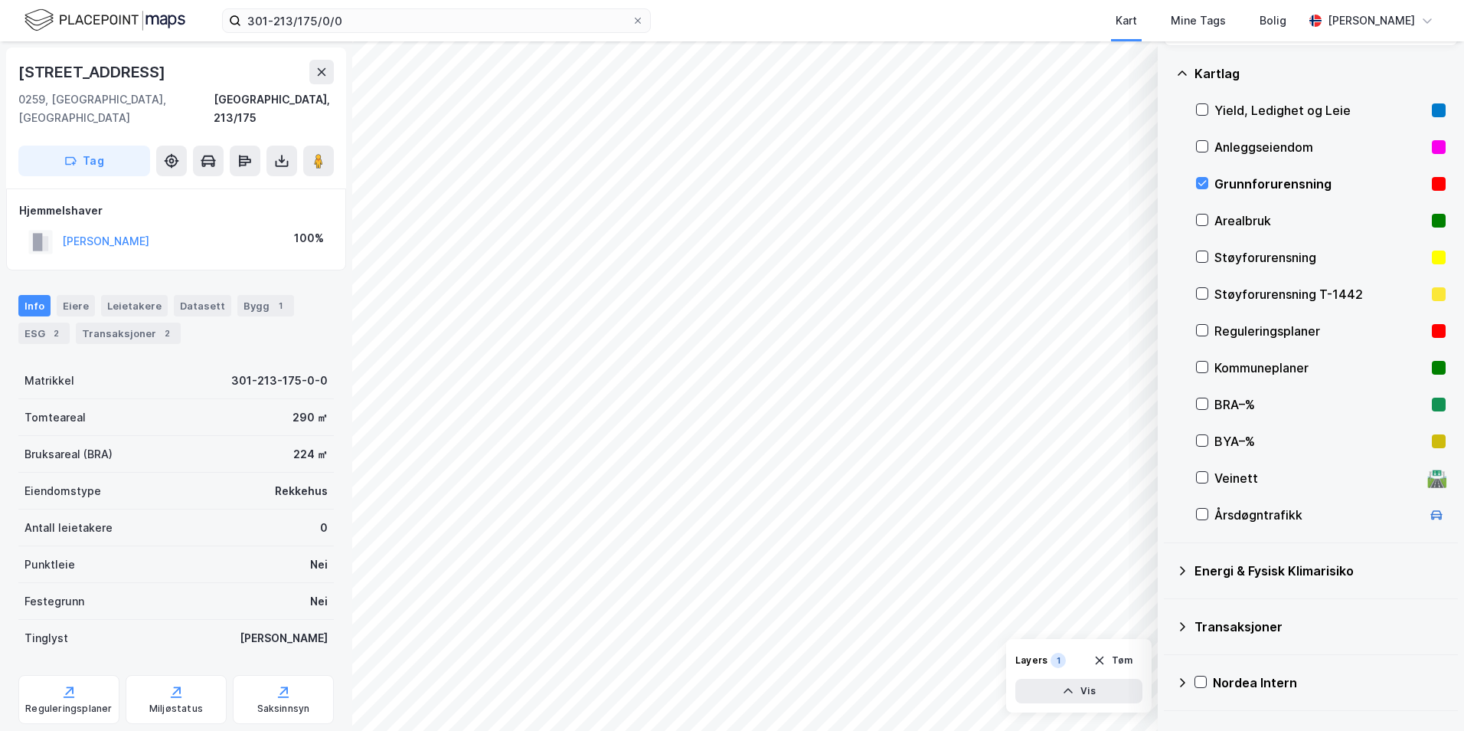 The image size is (1464, 731). What do you see at coordinates (202, 306) in the screenshot?
I see `div: Datasett` at bounding box center [202, 306].